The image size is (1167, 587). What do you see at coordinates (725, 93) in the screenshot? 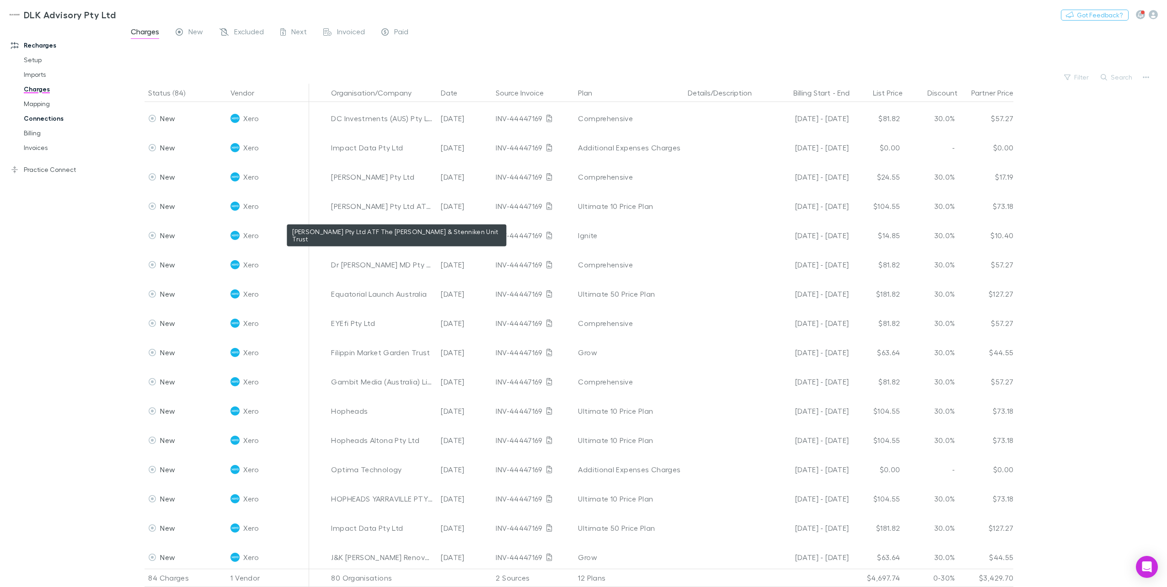
I see `button: Details/Description` at bounding box center [725, 93].